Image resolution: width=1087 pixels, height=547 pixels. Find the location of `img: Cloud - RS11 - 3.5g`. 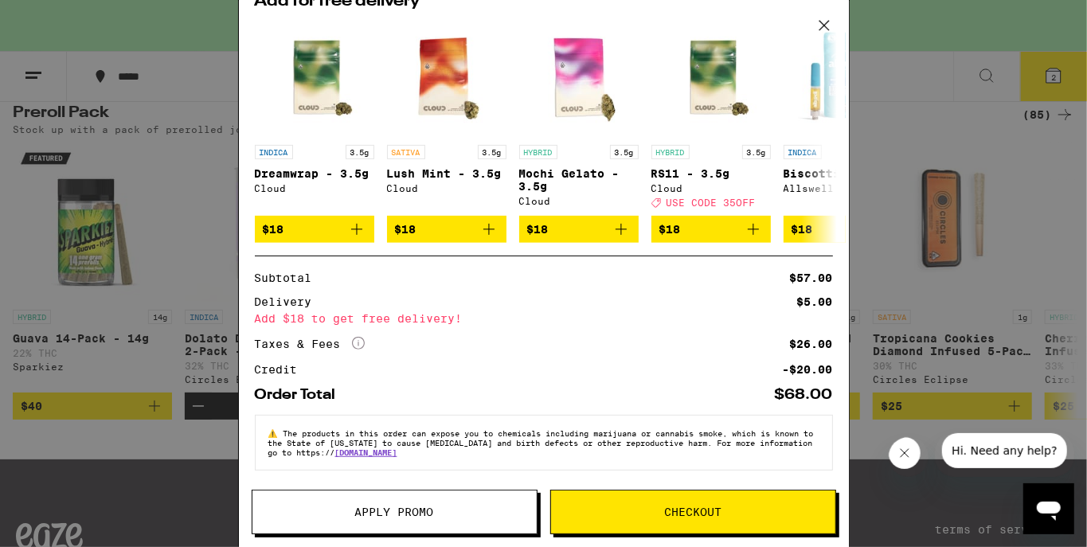

img: Cloud - RS11 - 3.5g is located at coordinates (711, 77).